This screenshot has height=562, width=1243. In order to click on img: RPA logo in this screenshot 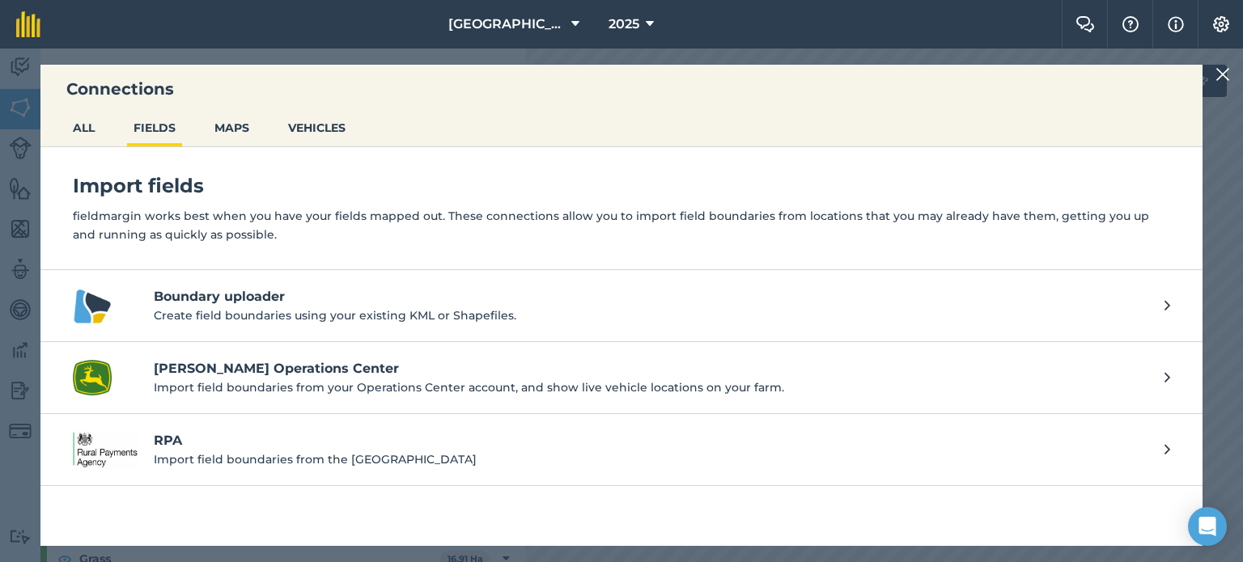, I will do `click(105, 450)`.